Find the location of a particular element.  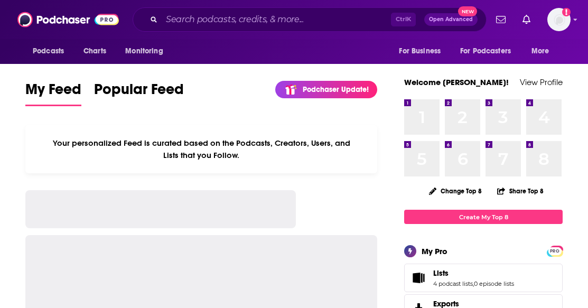

input: Search podcasts, credits, & more... is located at coordinates (276, 20).